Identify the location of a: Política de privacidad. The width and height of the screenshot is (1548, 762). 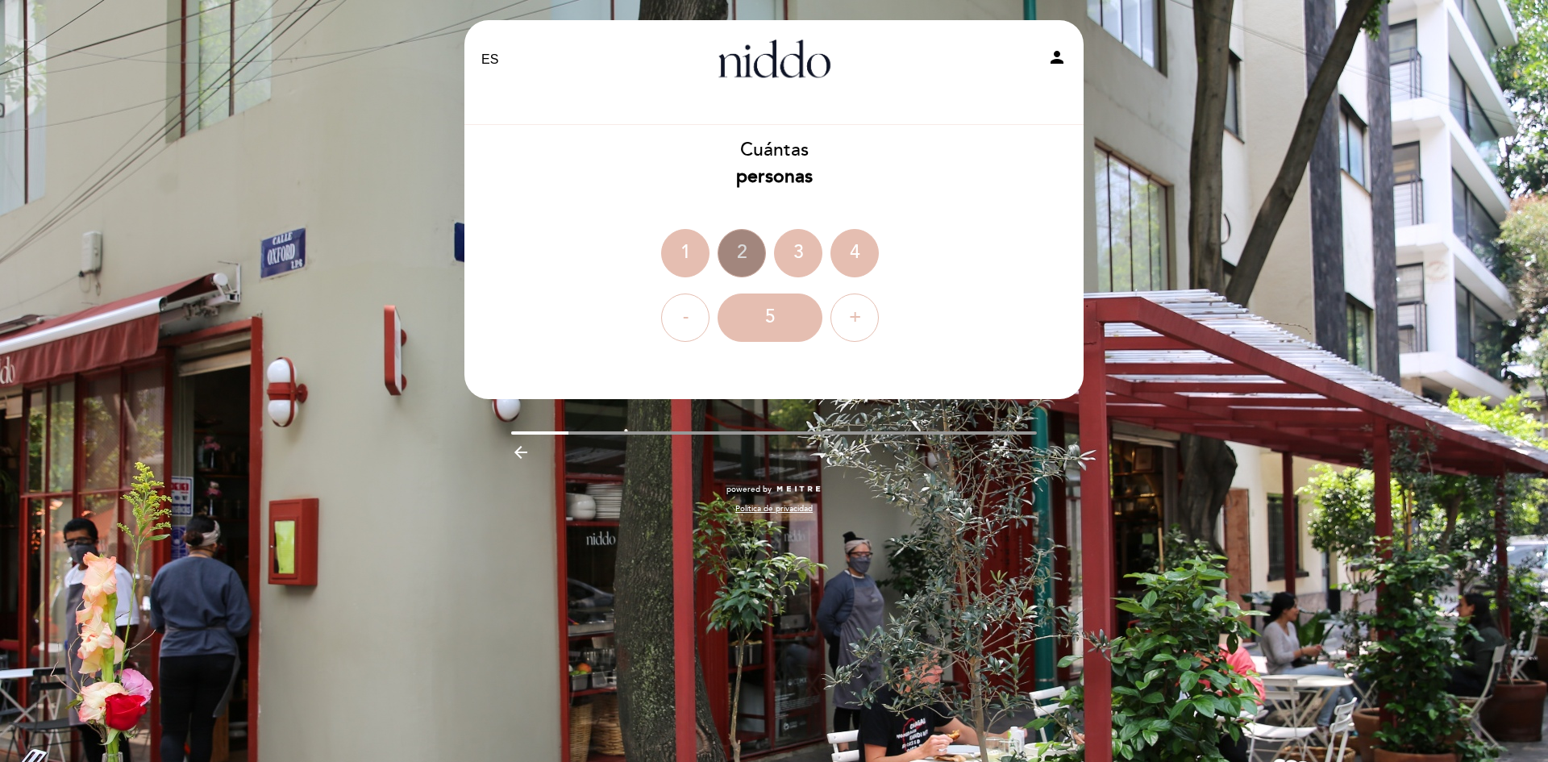
(774, 509).